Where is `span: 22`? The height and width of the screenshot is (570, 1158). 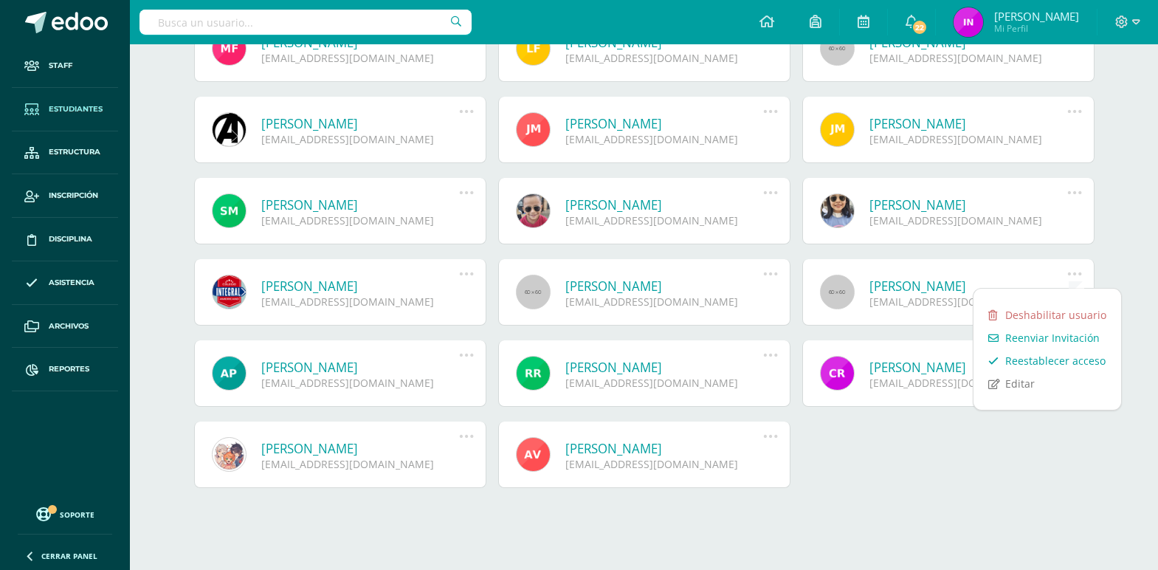 span: 22 is located at coordinates (920, 27).